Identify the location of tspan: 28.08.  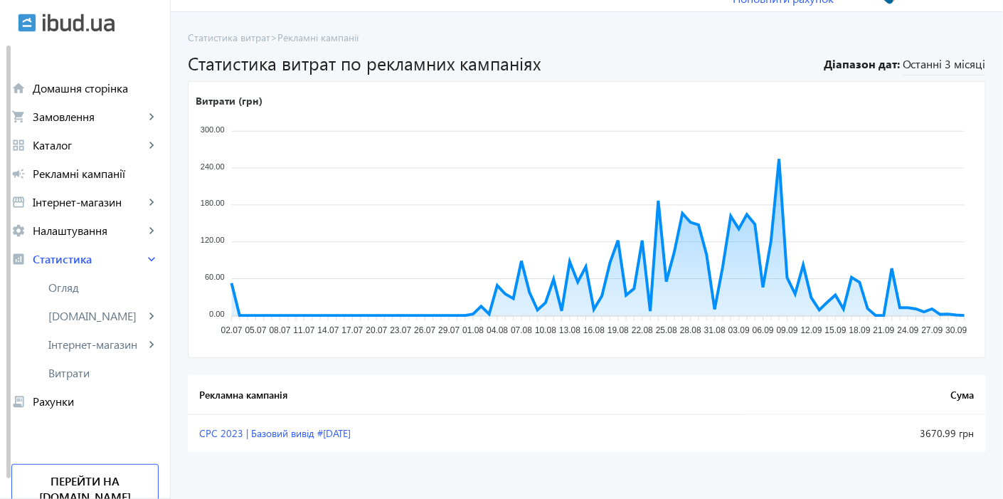
(691, 331).